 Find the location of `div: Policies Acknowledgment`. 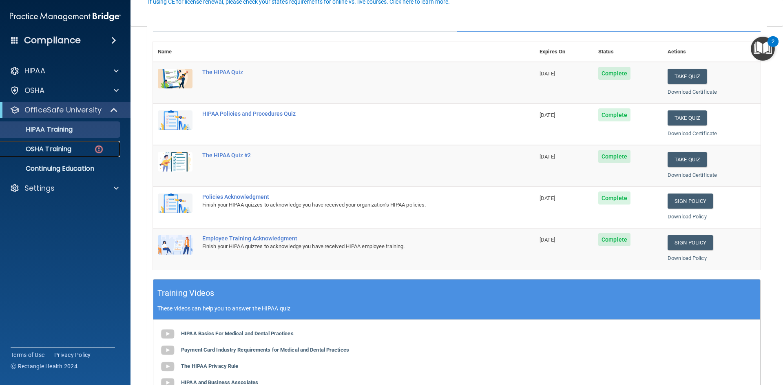

div: Policies Acknowledgment is located at coordinates (348, 197).